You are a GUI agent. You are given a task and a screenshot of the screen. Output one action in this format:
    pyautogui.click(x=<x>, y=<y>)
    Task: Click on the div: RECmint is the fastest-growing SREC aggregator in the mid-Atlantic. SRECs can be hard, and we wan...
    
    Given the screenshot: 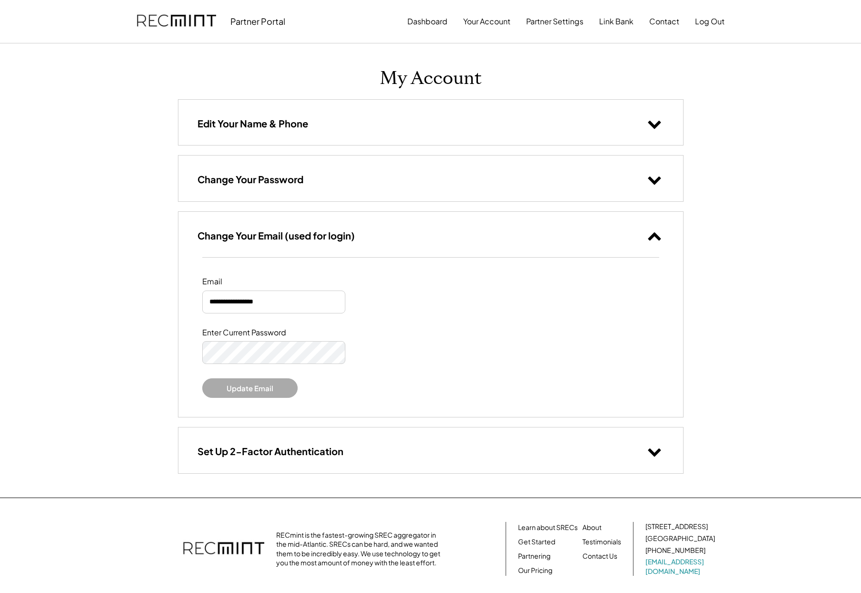 What is the action you would take?
    pyautogui.click(x=361, y=549)
    